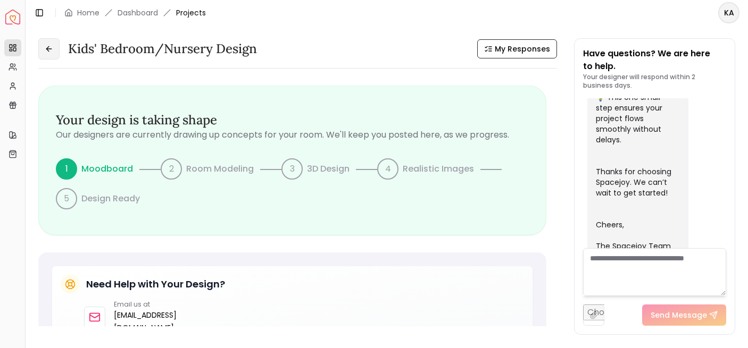  I want to click on p: 3D Design, so click(328, 169).